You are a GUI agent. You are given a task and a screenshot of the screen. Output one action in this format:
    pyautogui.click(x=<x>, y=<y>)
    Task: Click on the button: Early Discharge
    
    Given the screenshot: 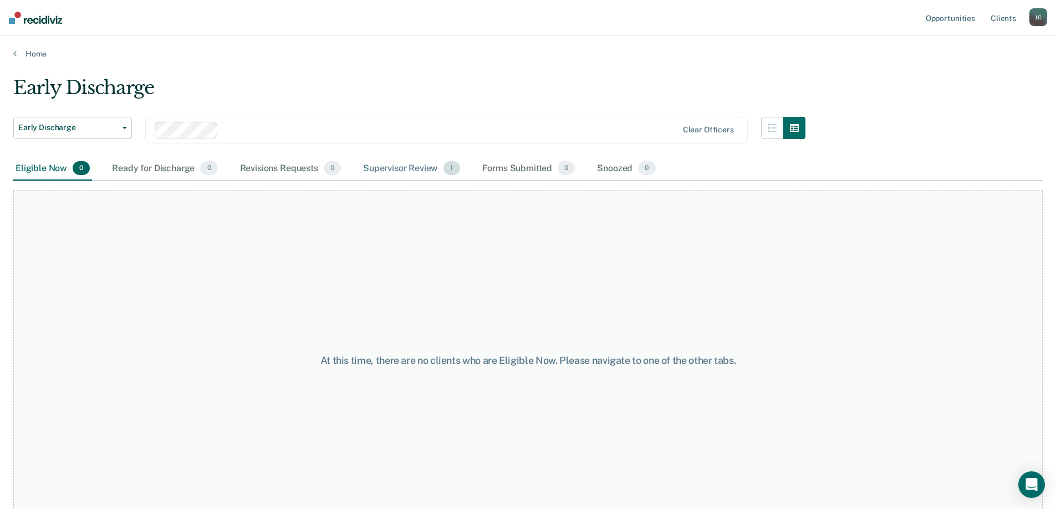 What is the action you would take?
    pyautogui.click(x=73, y=128)
    